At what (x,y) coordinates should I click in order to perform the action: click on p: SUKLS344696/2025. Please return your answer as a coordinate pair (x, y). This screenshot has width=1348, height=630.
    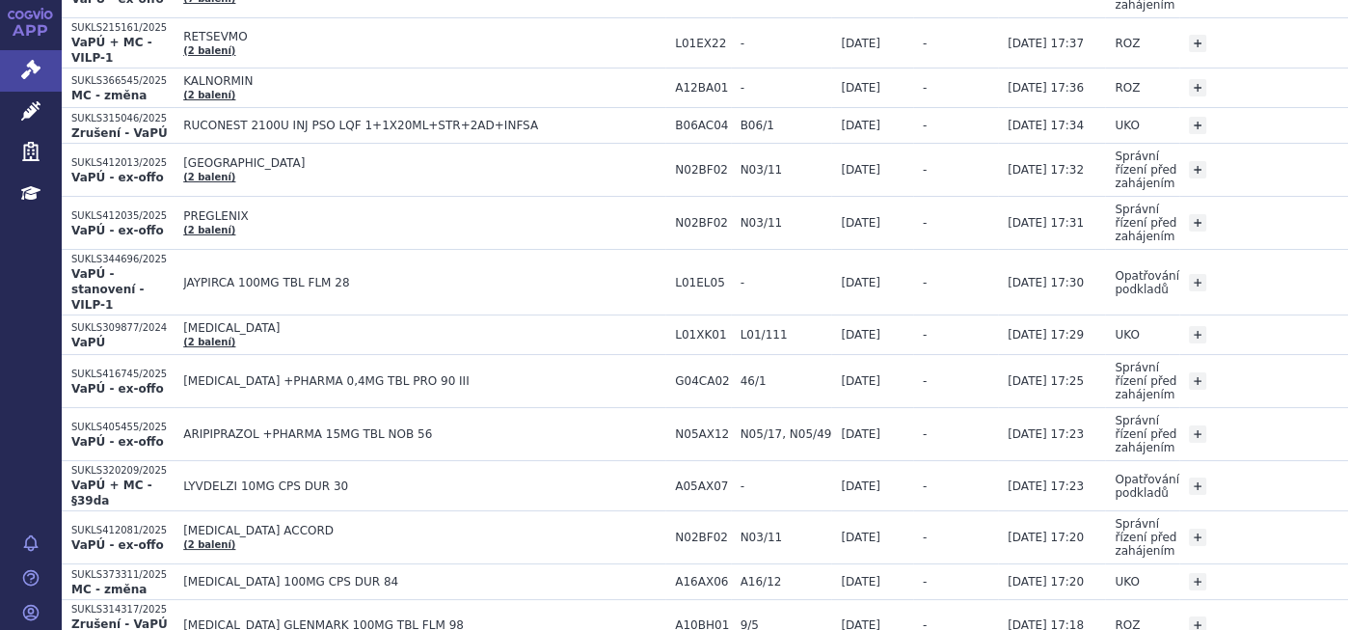
    Looking at the image, I should click on (123, 259).